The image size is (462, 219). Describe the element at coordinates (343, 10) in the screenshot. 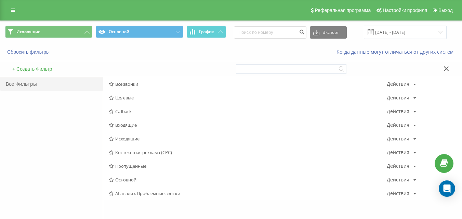

I see `span: Реферальная программа` at that location.